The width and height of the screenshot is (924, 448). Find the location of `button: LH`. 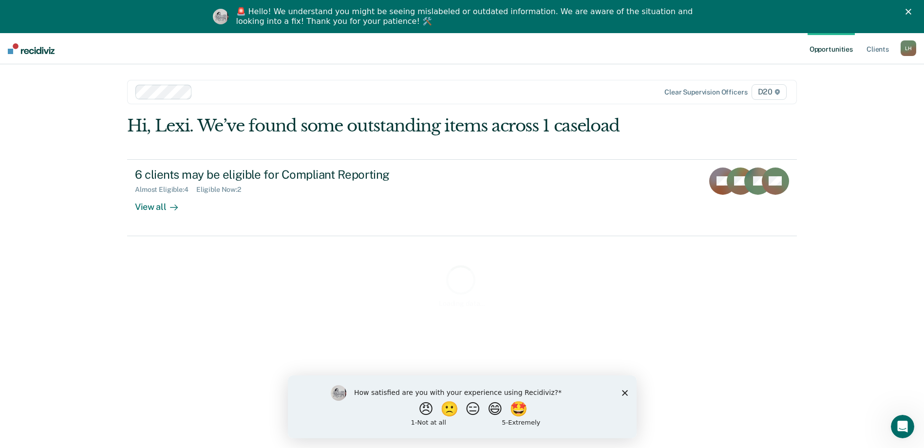

button: LH is located at coordinates (908, 48).